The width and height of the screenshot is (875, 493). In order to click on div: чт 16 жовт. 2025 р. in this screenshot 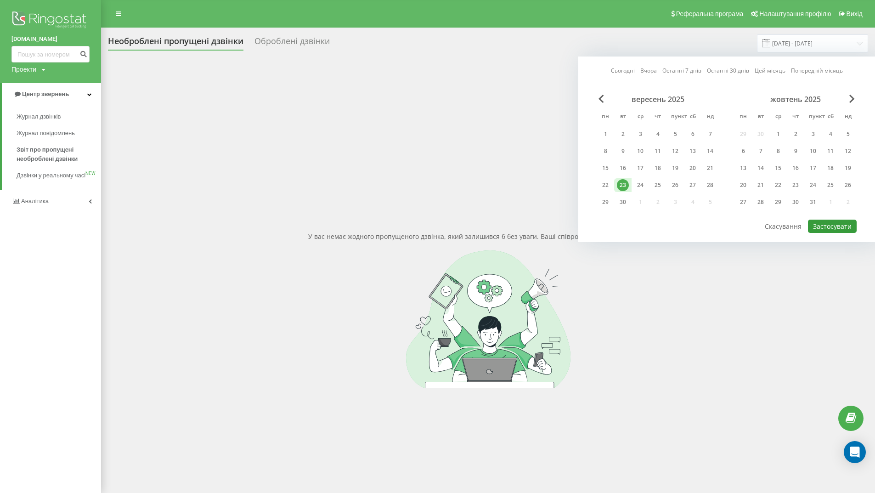, I will do `click(796, 168)`.